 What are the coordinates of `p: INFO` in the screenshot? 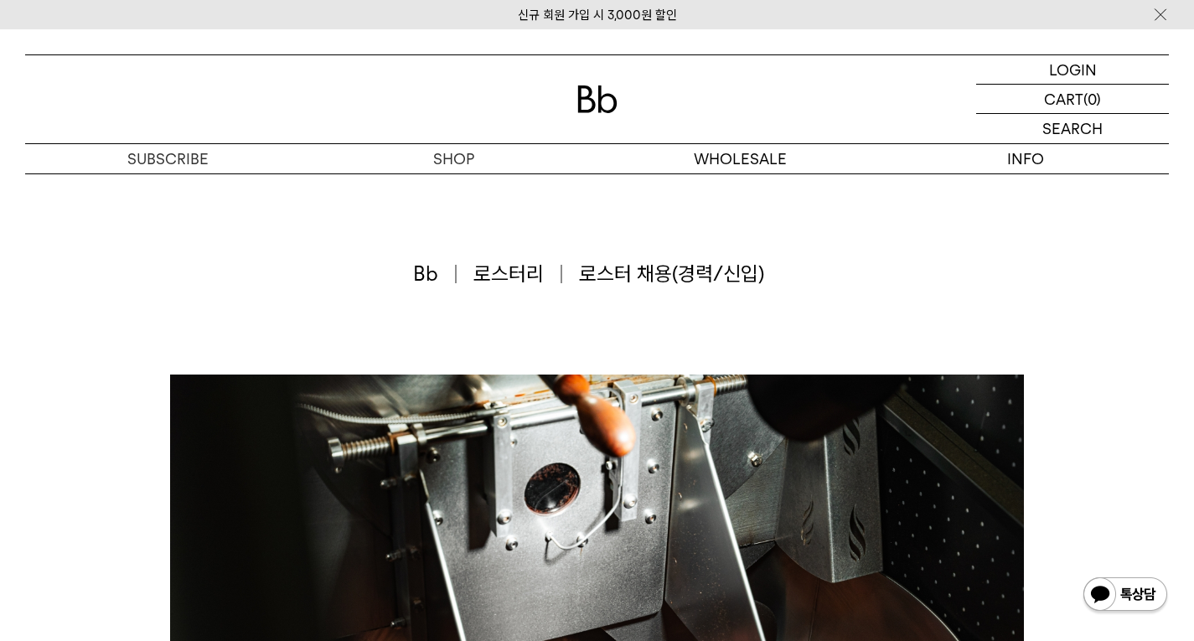 It's located at (1025, 158).